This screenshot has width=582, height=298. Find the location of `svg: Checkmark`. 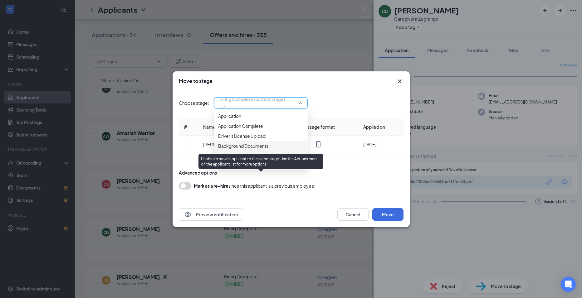

svg: Checkmark is located at coordinates (223, 108).